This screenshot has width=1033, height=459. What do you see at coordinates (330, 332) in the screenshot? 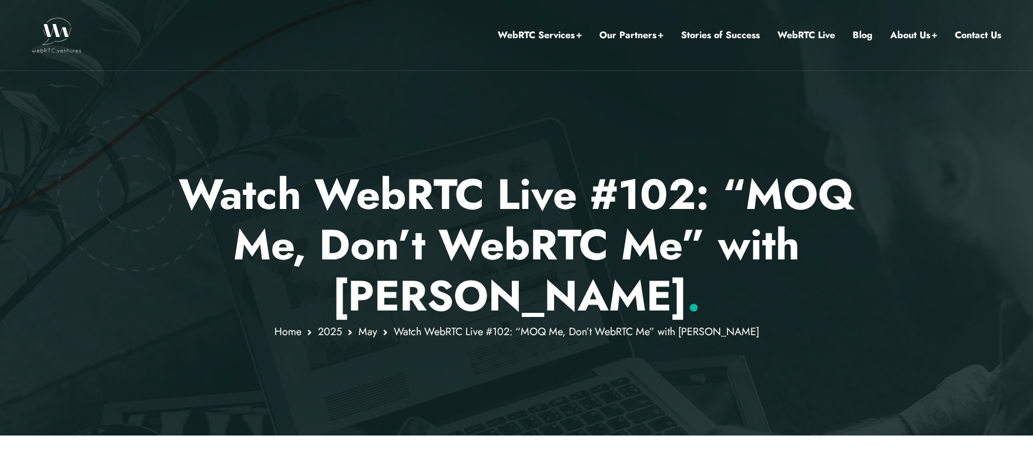
I see `span: 2025` at bounding box center [330, 332].